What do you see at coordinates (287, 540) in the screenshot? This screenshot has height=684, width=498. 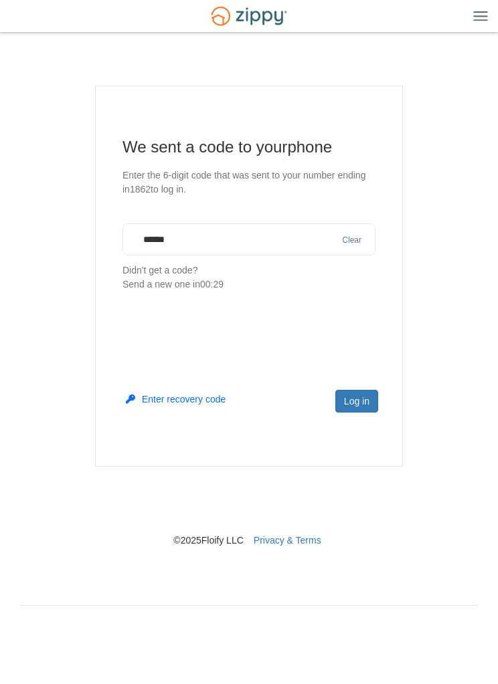 I see `a: Privacy & Terms` at bounding box center [287, 540].